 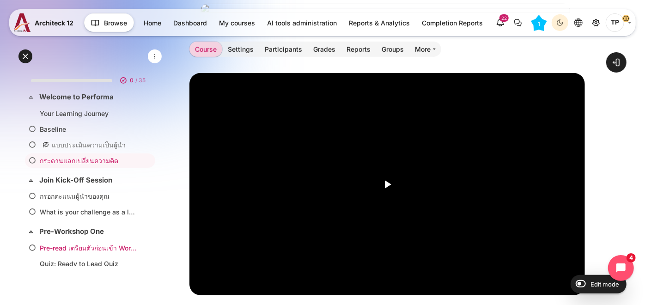 I want to click on a: Completion Reports, so click(x=452, y=23).